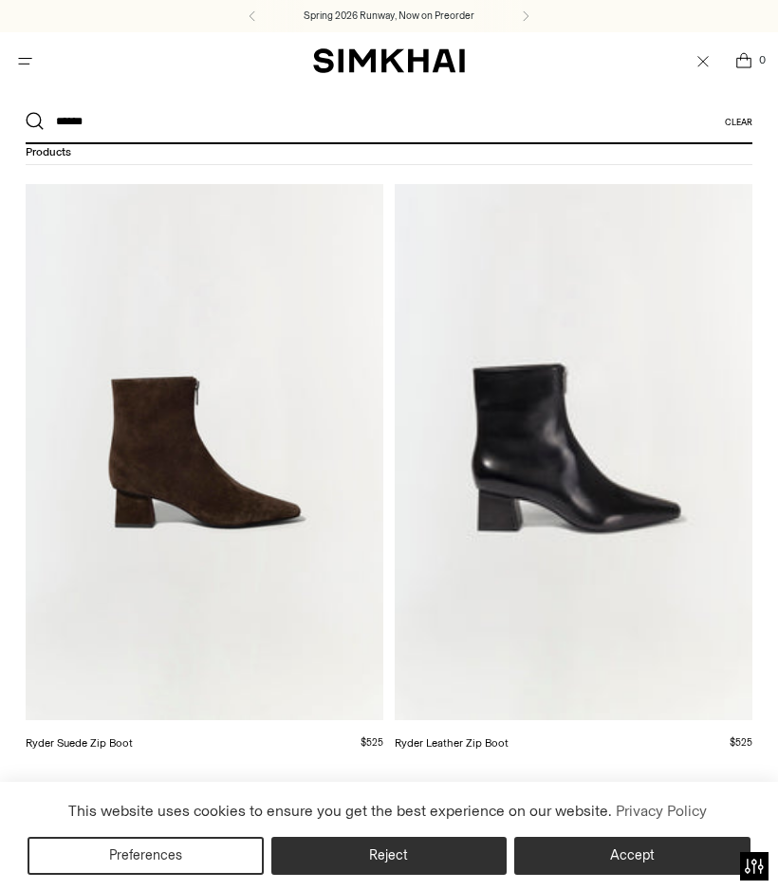 Image resolution: width=778 pixels, height=890 pixels. I want to click on span: Products, so click(48, 152).